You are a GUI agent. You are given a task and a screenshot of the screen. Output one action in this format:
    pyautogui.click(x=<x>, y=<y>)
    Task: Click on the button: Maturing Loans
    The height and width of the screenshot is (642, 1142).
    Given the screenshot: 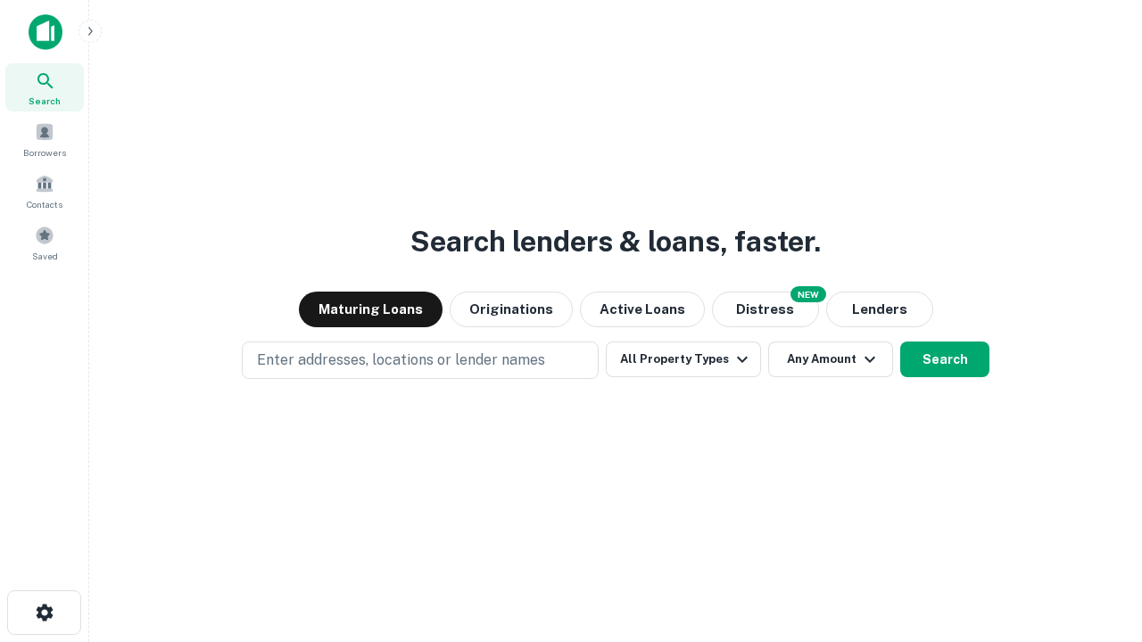 What is the action you would take?
    pyautogui.click(x=370, y=309)
    